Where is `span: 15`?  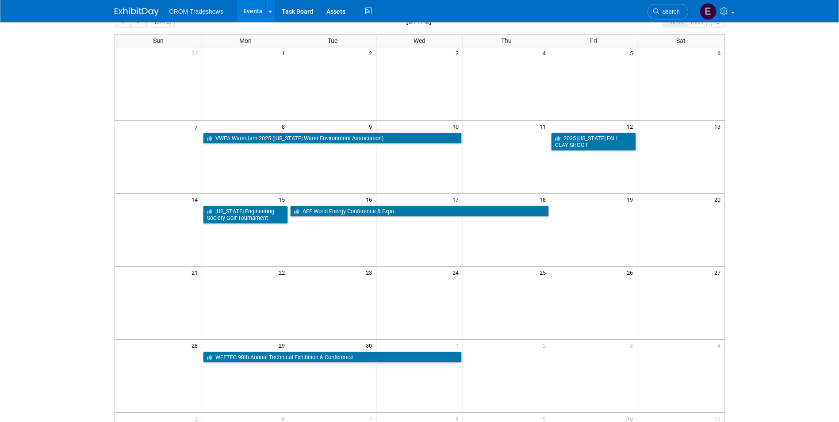 span: 15 is located at coordinates (283, 199).